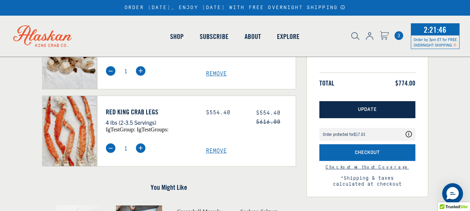 This screenshot has height=211, width=470. I want to click on img: Alaskan King Crab Co. logo, so click(42, 36).